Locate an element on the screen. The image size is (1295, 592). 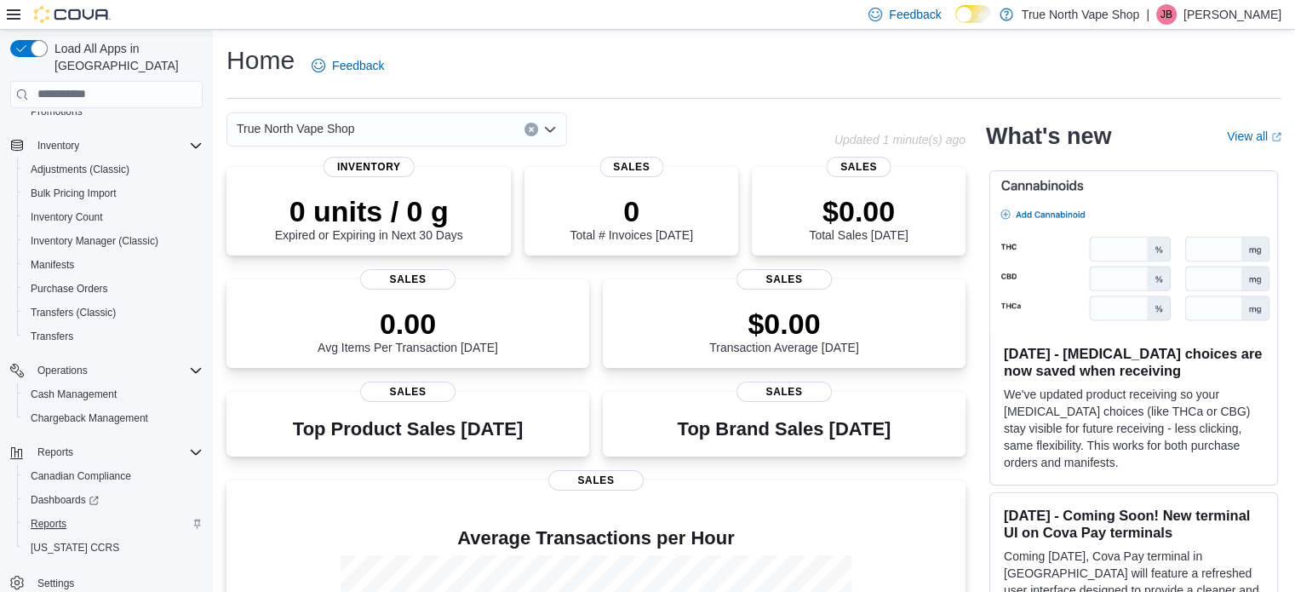
button: Open list of options is located at coordinates (550, 129).